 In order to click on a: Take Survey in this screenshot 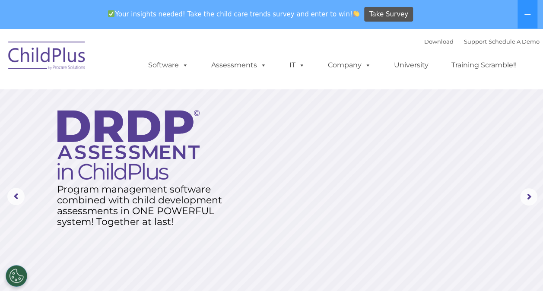, I will do `click(389, 14)`.